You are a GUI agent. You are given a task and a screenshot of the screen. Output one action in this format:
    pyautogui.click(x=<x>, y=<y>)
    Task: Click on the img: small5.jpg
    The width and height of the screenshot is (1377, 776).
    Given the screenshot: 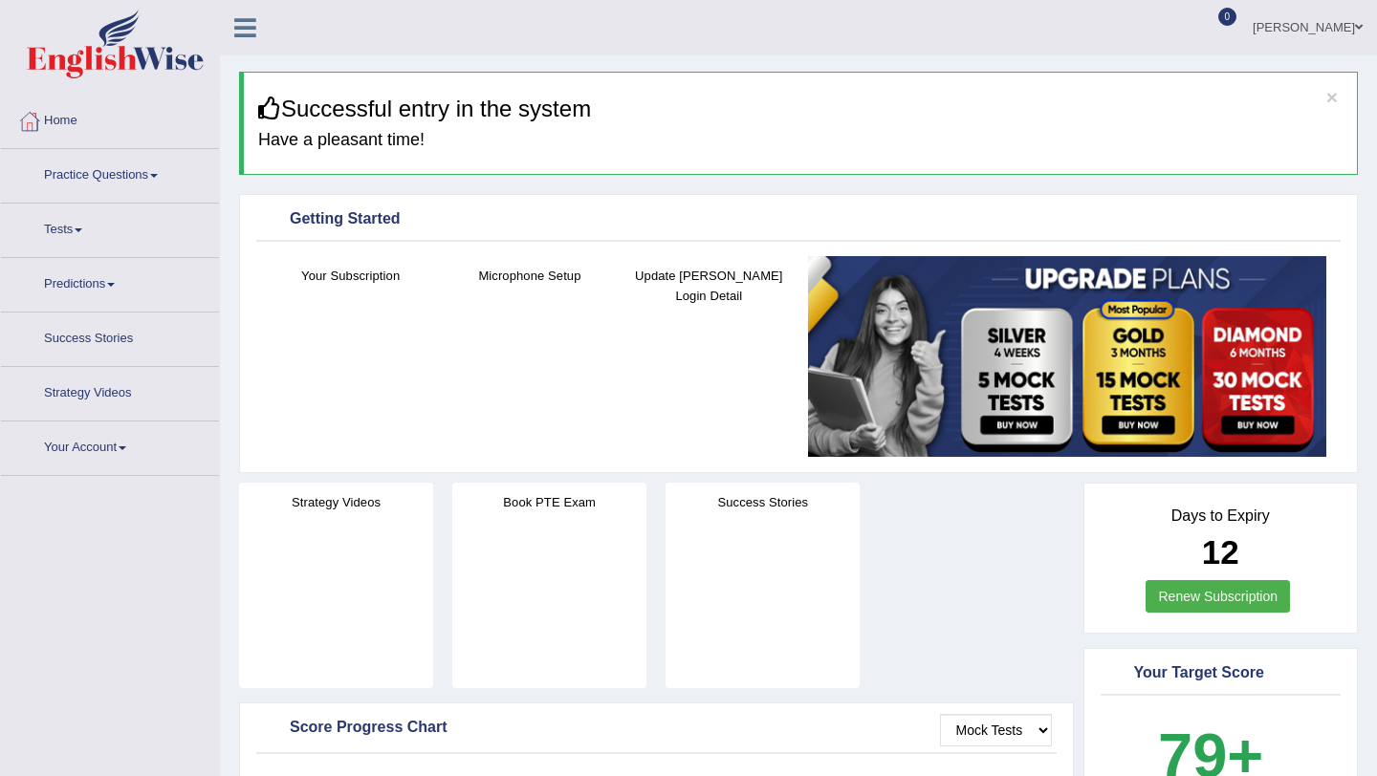 What is the action you would take?
    pyautogui.click(x=1067, y=357)
    